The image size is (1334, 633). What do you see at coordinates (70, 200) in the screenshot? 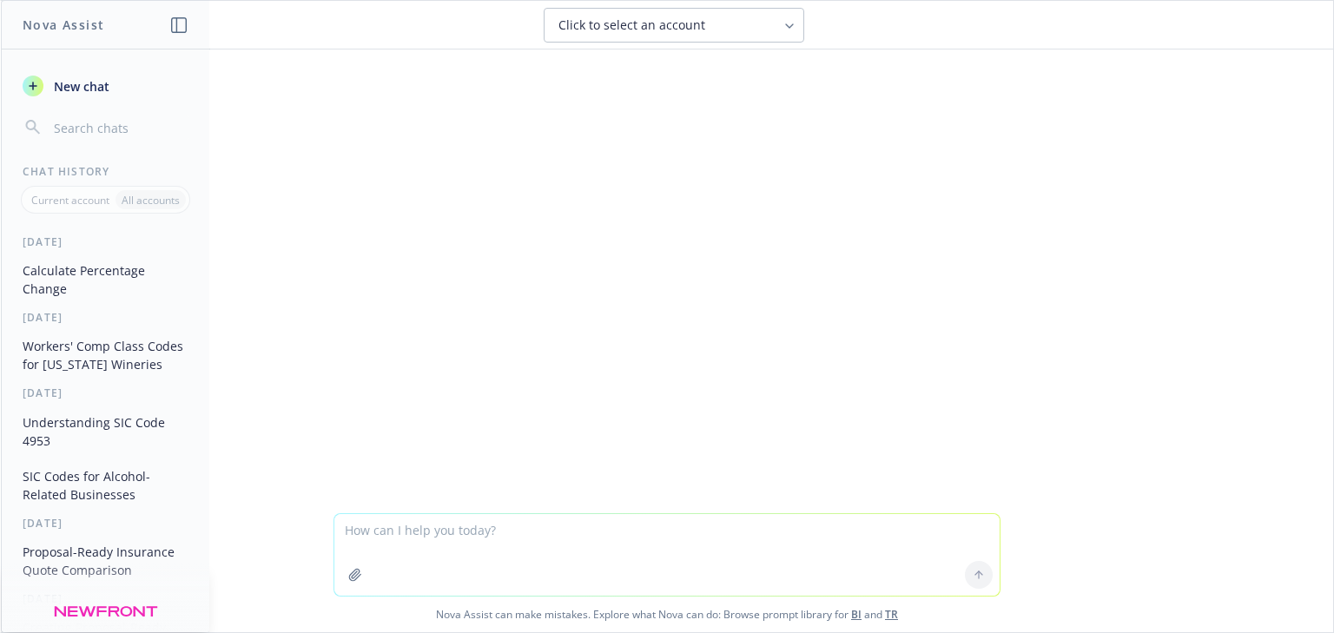
I see `p: Current account` at bounding box center [70, 200].